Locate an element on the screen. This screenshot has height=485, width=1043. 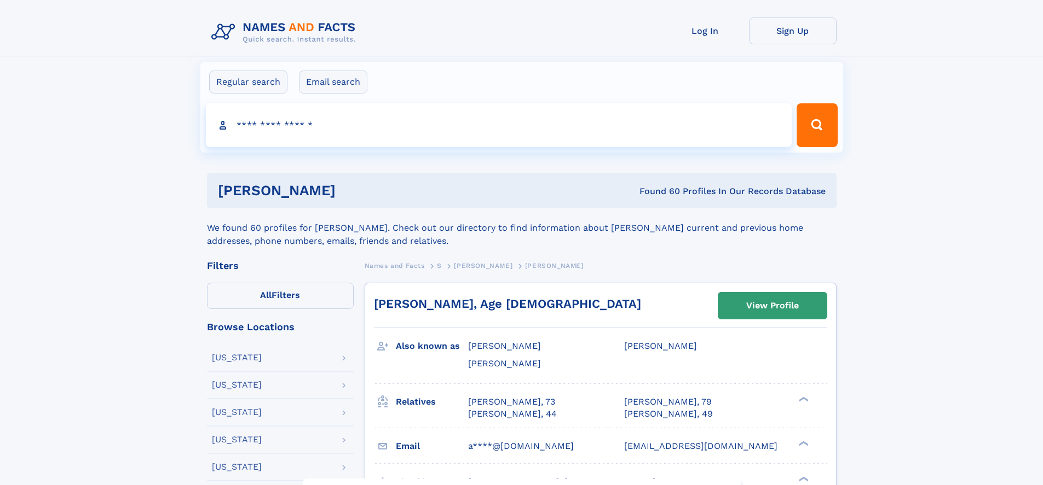
label: Regular search is located at coordinates (248, 82).